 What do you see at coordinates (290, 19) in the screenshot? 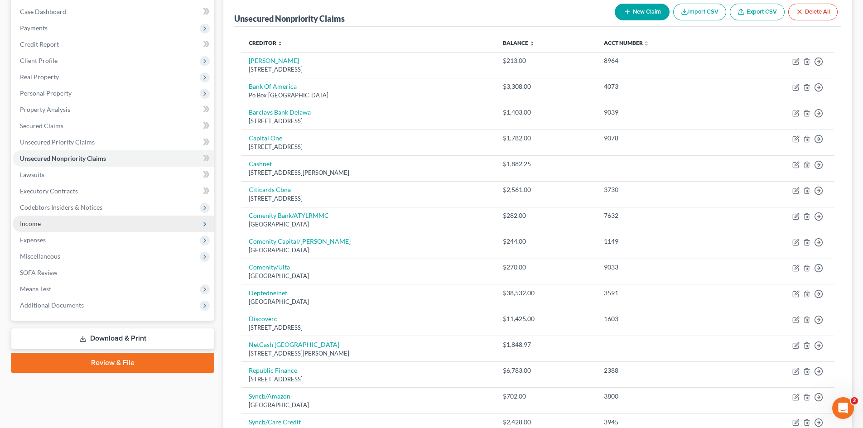
I see `div: Unsecured Nonpriority Claims` at bounding box center [290, 19].